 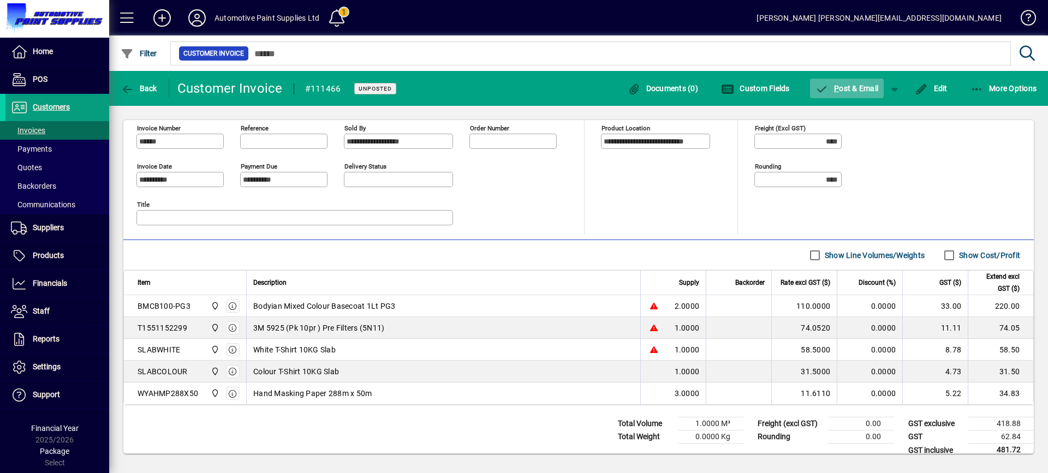 What do you see at coordinates (1004, 88) in the screenshot?
I see `span: More Options` at bounding box center [1004, 88].